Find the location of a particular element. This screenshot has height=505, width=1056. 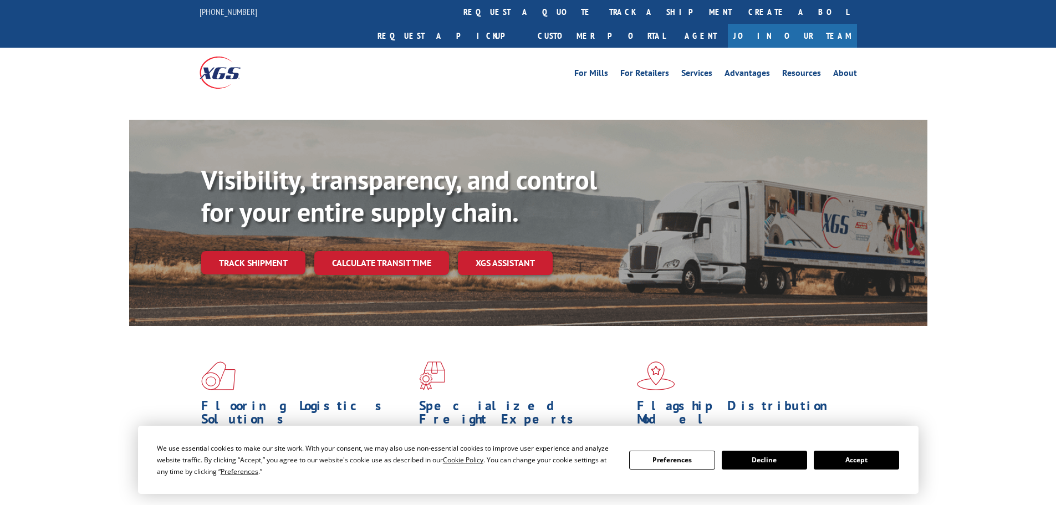

a: Services is located at coordinates (697, 75).